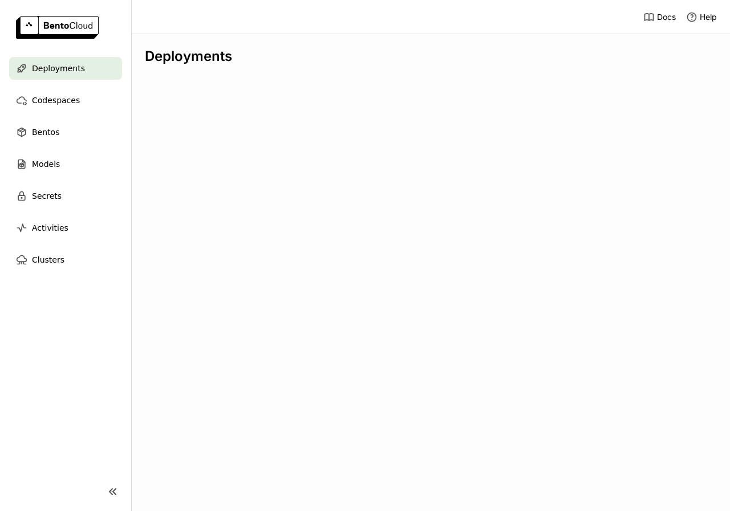  I want to click on a: Bentos, so click(66, 132).